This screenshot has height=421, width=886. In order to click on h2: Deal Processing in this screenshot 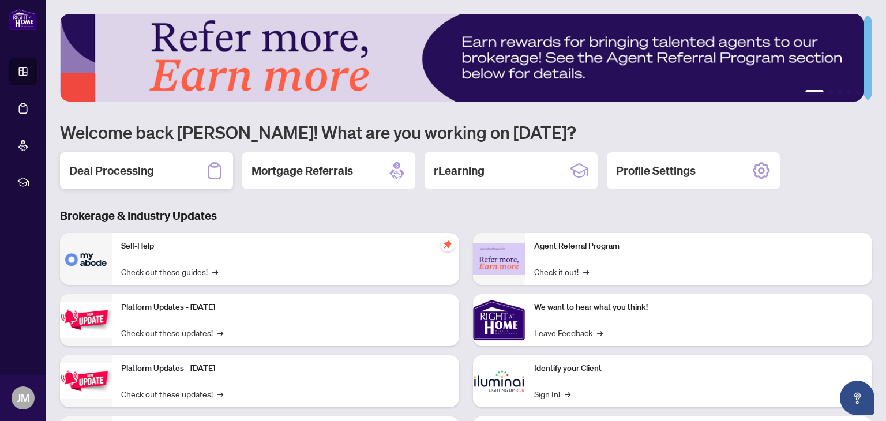, I will do `click(111, 171)`.